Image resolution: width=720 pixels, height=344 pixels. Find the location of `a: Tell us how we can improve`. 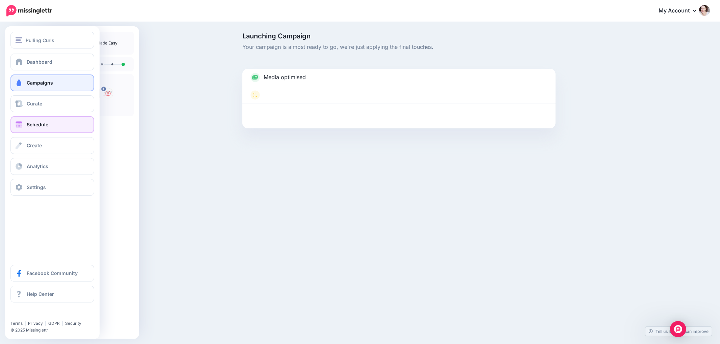

a: Tell us how we can improve is located at coordinates (678, 332).